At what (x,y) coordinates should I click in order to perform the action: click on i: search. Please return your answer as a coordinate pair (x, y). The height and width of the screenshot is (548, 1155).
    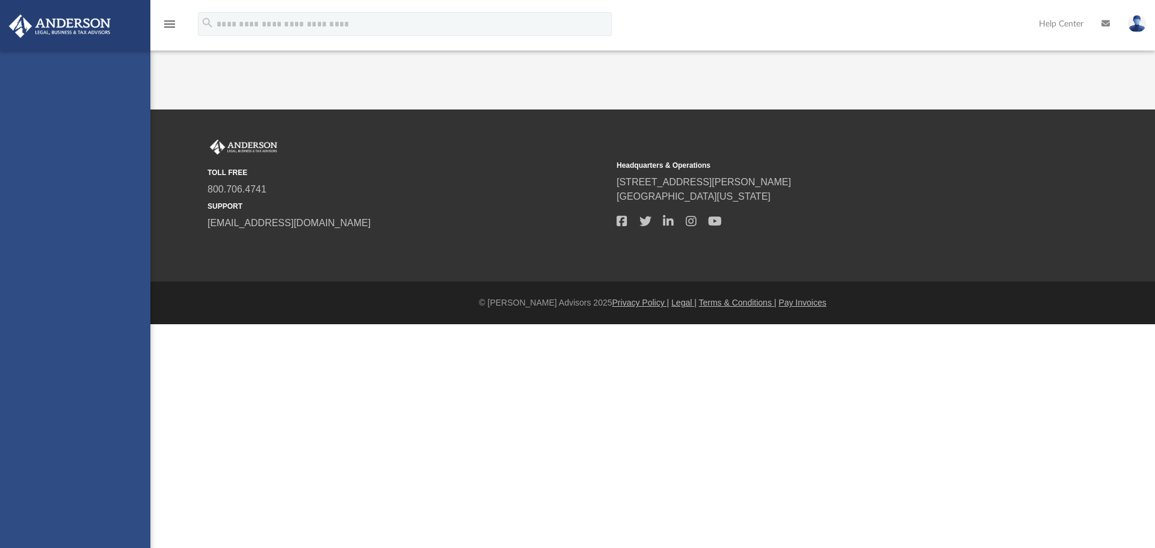
    Looking at the image, I should click on (208, 23).